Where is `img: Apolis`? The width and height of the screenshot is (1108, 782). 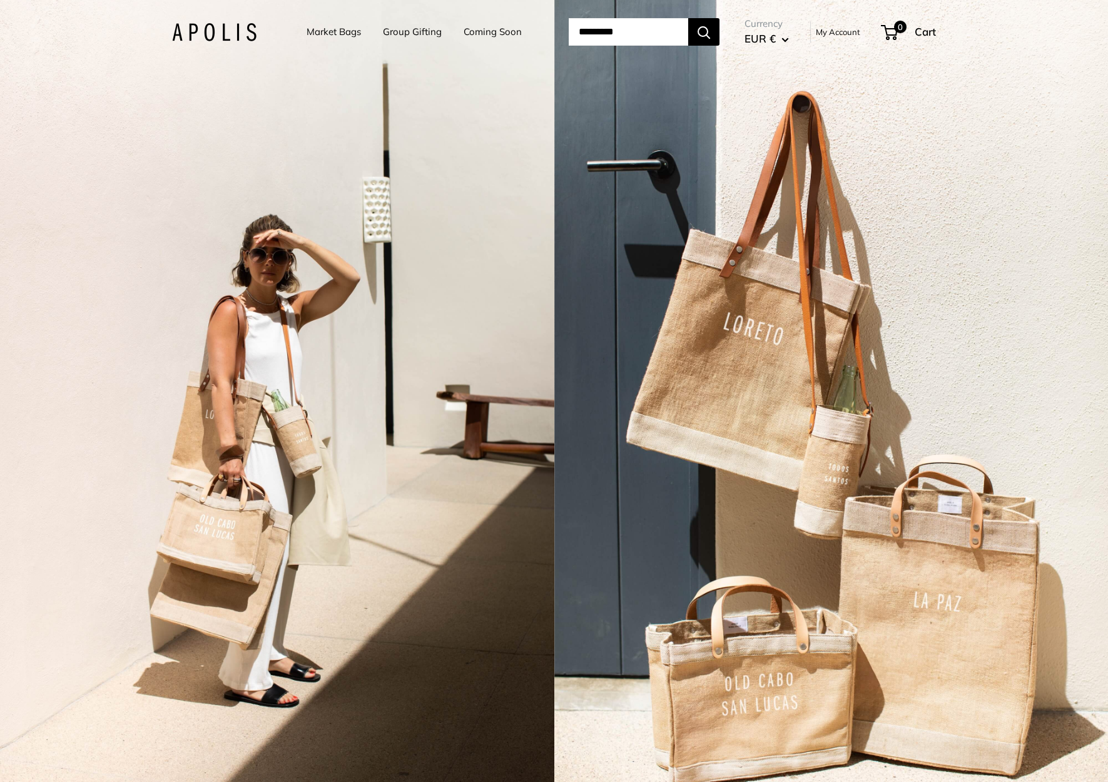
img: Apolis is located at coordinates (214, 32).